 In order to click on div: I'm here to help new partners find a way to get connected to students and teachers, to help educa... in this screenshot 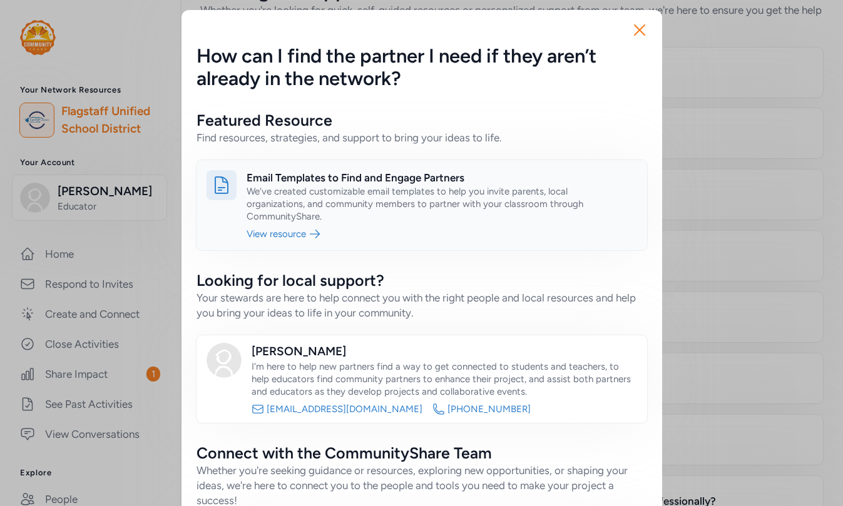, I will do `click(444, 379)`.